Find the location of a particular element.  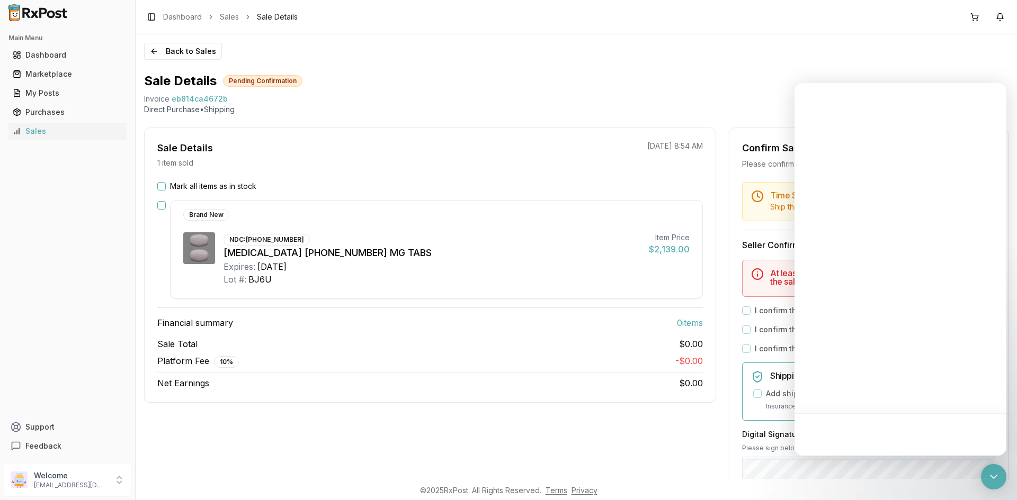

div: 10 % is located at coordinates (226, 362).